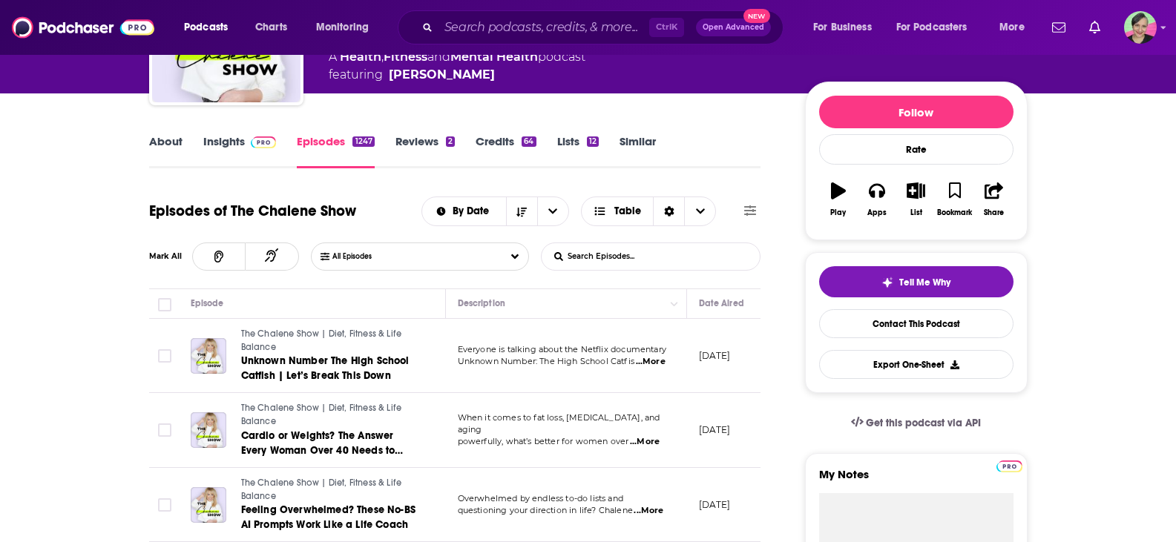 This screenshot has width=1176, height=542. Describe the element at coordinates (649, 212) in the screenshot. I see `button: Choose View` at that location.